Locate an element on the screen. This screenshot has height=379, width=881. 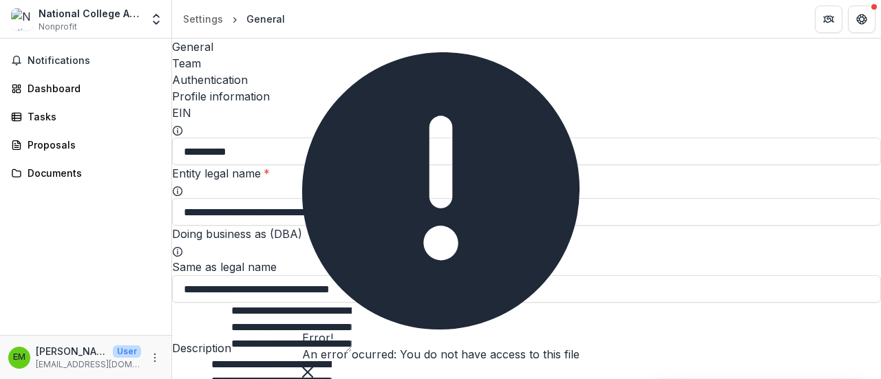
button: Open entity switcher is located at coordinates (156, 19).